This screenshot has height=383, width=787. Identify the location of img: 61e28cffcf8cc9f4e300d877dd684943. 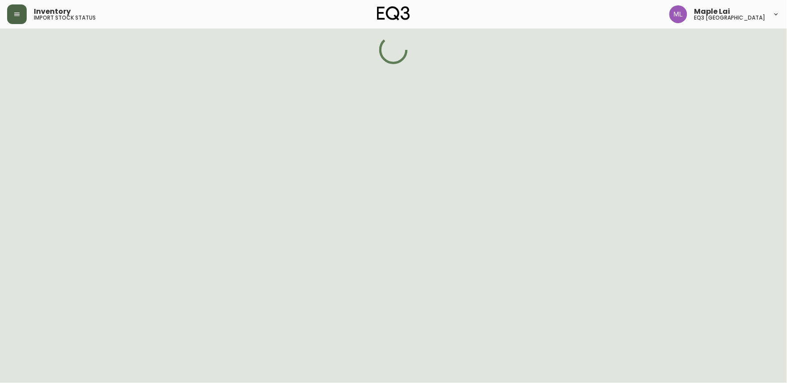
(678, 14).